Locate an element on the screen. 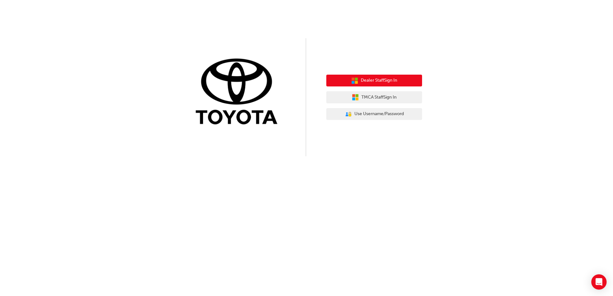 The image size is (613, 296). button: TMCA StaffSign In is located at coordinates (374, 97).